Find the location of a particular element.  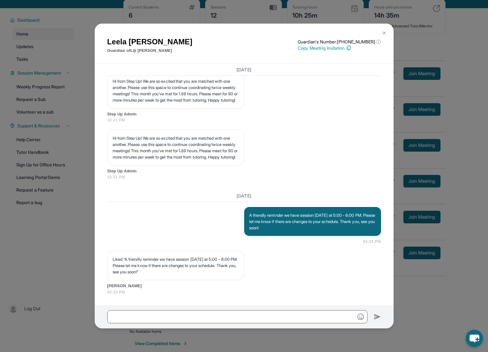

img: Emoji is located at coordinates (361, 317).